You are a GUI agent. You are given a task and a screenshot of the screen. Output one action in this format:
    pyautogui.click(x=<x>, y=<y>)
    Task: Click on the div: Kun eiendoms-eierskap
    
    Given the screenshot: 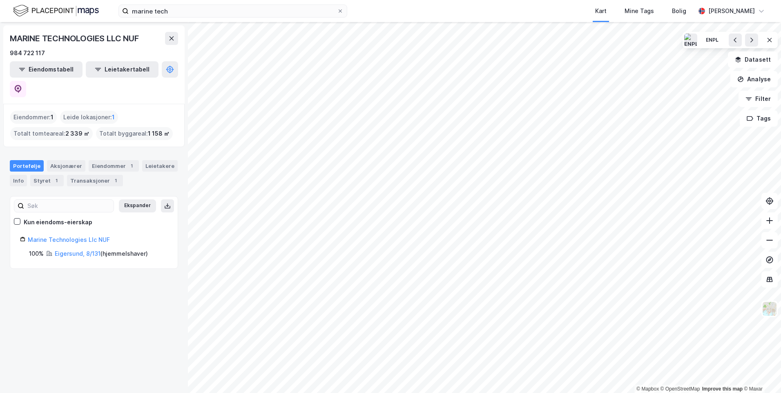 What is the action you would take?
    pyautogui.click(x=58, y=222)
    